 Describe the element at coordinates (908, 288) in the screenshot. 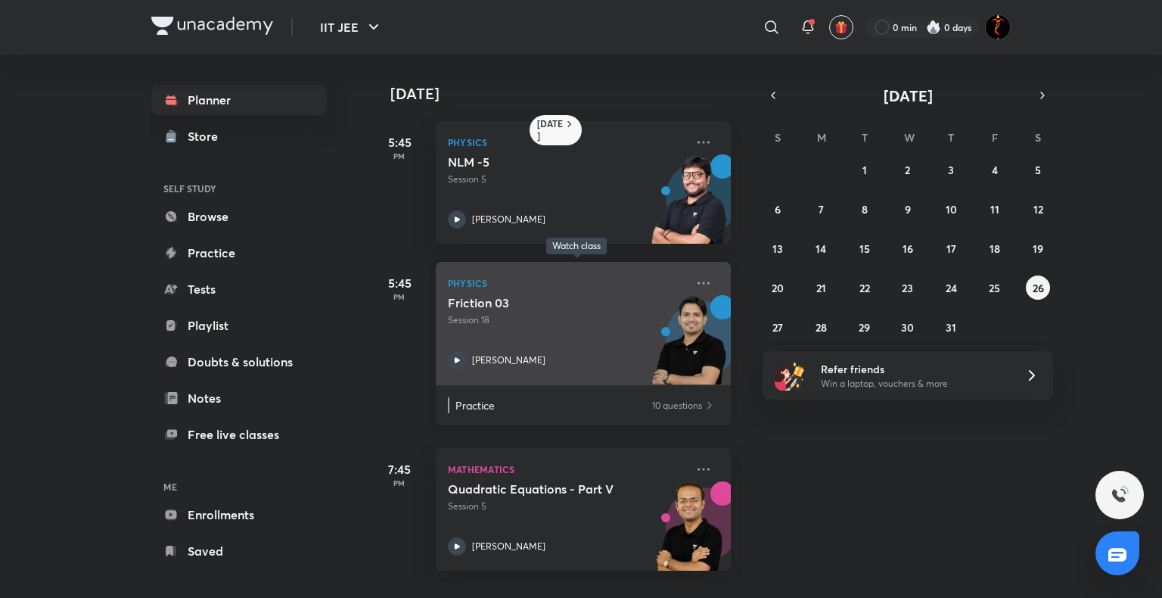

I see `button: July 23, 2025` at that location.